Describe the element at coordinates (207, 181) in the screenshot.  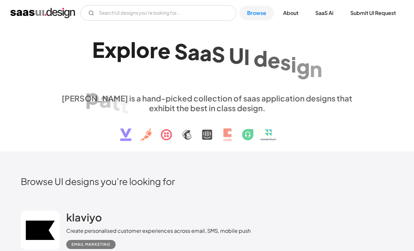
I see `h2: Browse UI designs you’re looking for` at that location.